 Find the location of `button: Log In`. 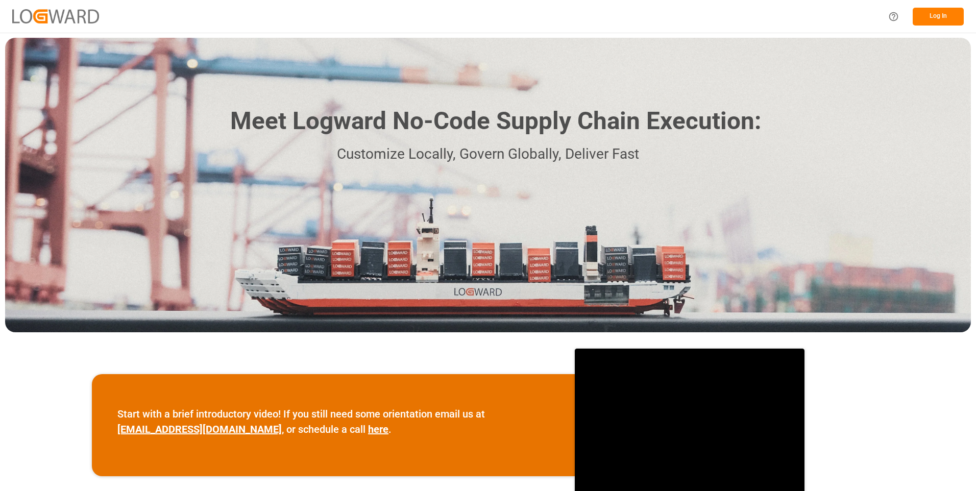

button: Log In is located at coordinates (938, 16).